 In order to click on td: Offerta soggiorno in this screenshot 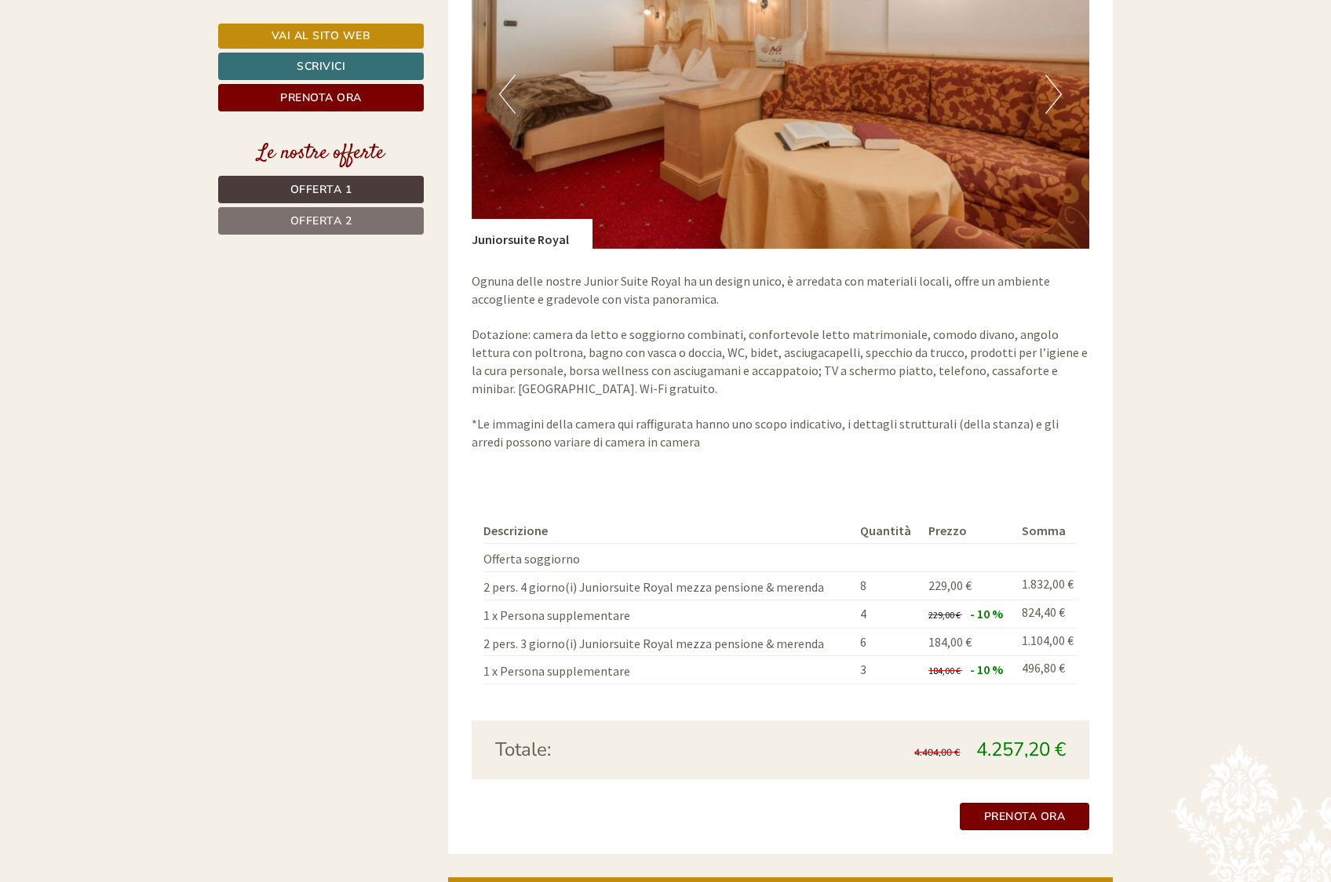, I will do `click(668, 558)`.